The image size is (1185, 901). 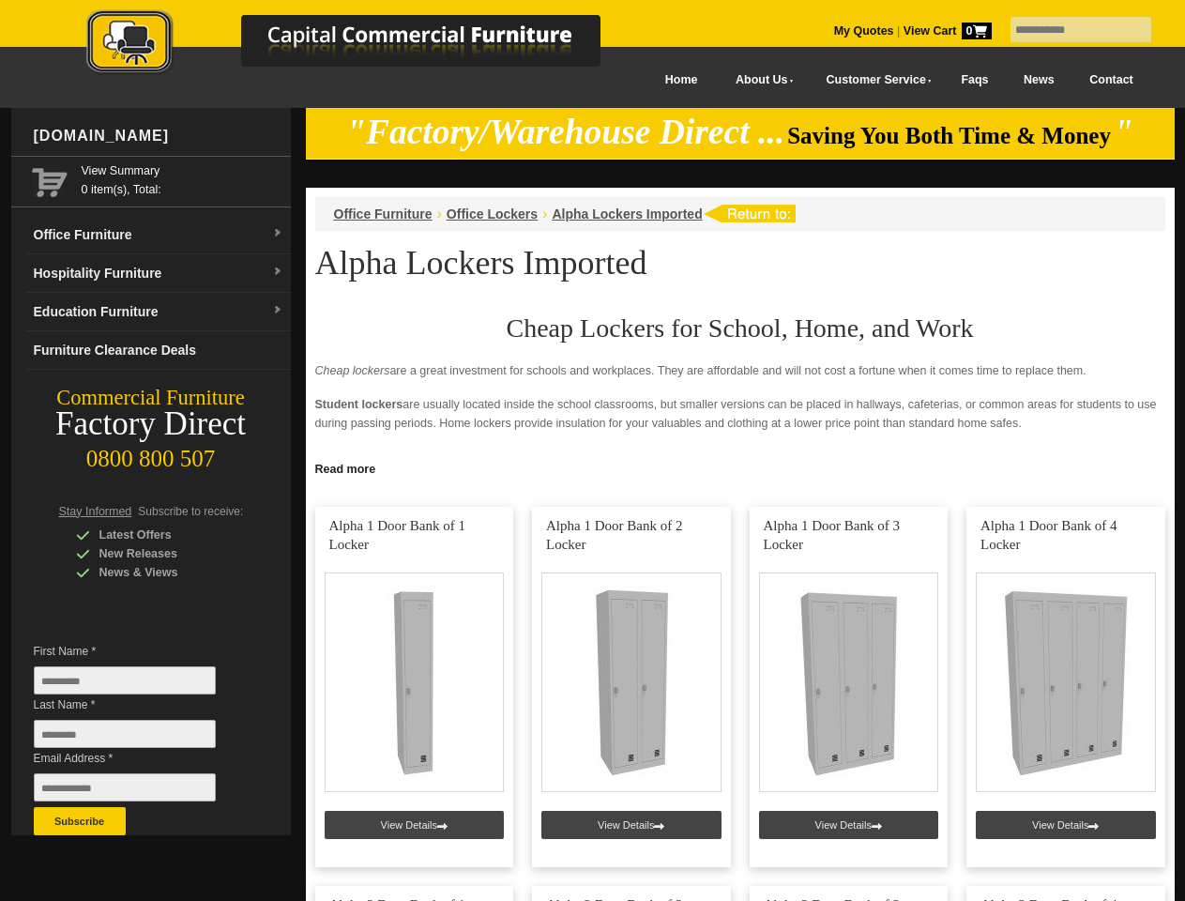 I want to click on input: Last Name *, so click(x=125, y=734).